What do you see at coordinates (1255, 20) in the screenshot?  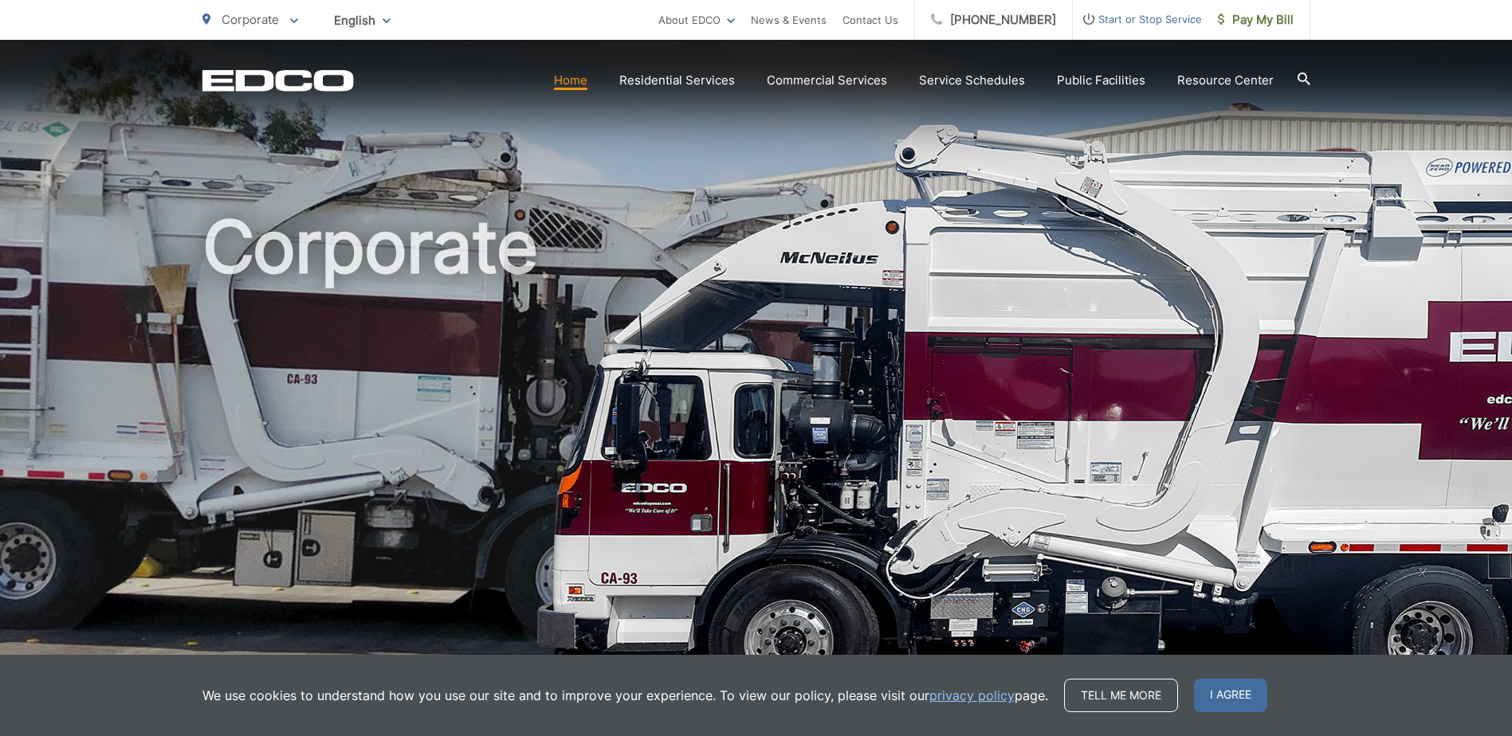 I see `span: Pay My Bill` at bounding box center [1255, 20].